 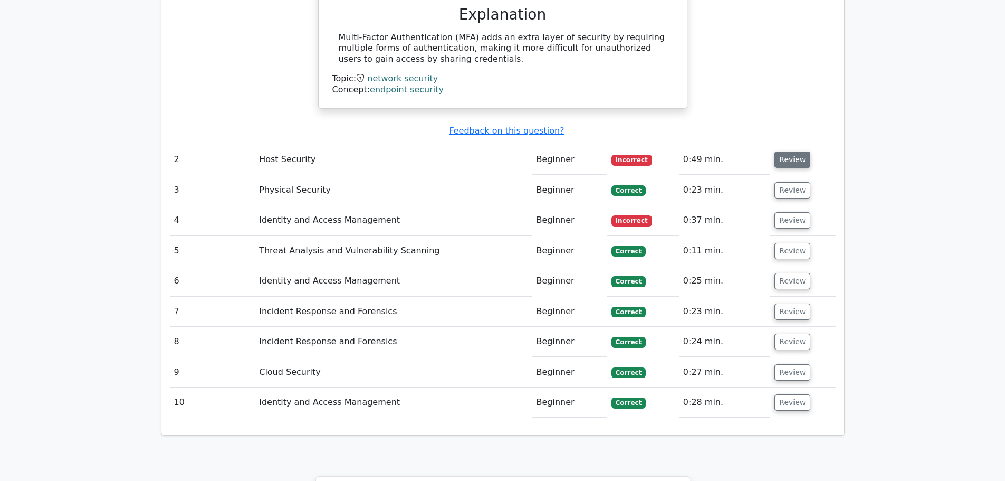 I want to click on div: Multi-Factor Authentication (MFA) adds an extra layer of security by requiring multiple forms of ..., so click(x=503, y=49).